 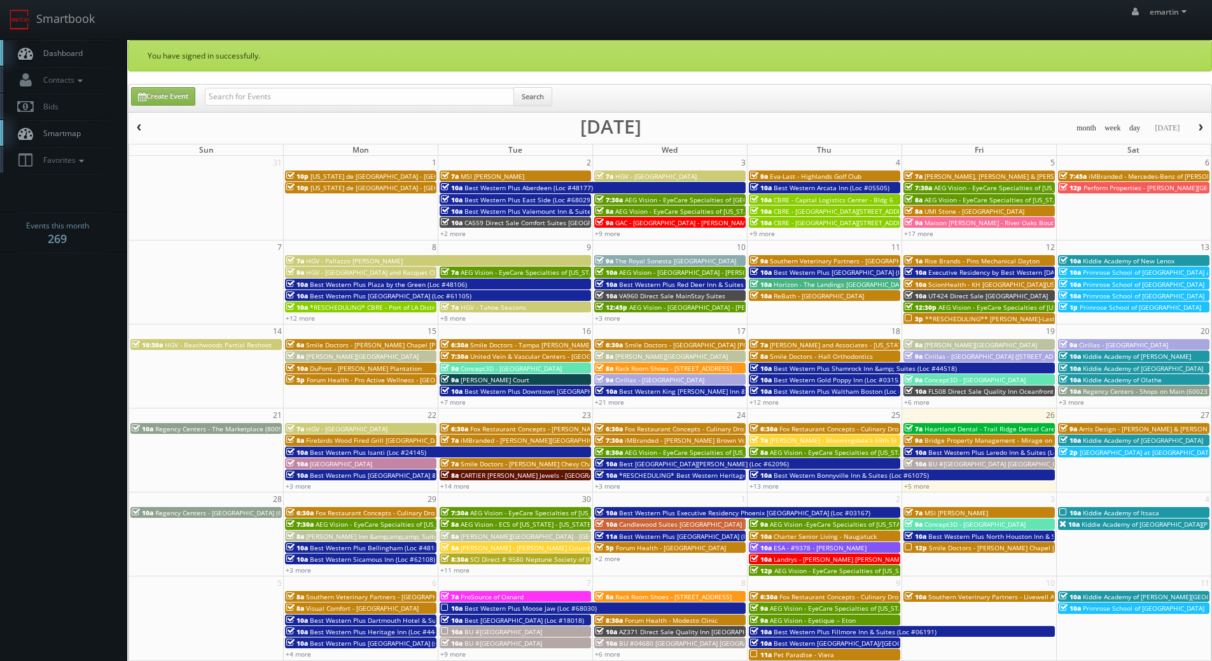 I want to click on span: Best Western Plus Bellingham (Loc #48188), so click(x=377, y=548).